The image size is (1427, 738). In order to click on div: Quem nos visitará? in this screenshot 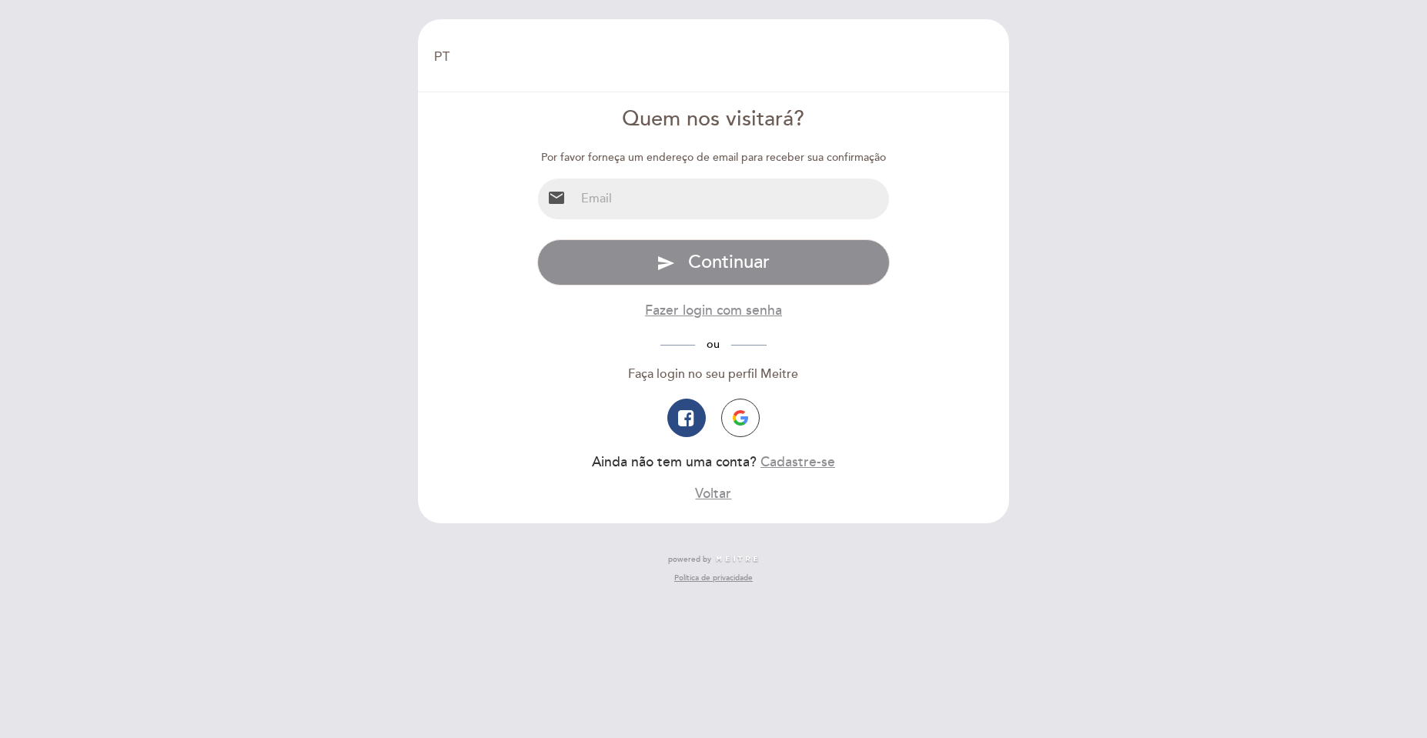, I will do `click(714, 119)`.